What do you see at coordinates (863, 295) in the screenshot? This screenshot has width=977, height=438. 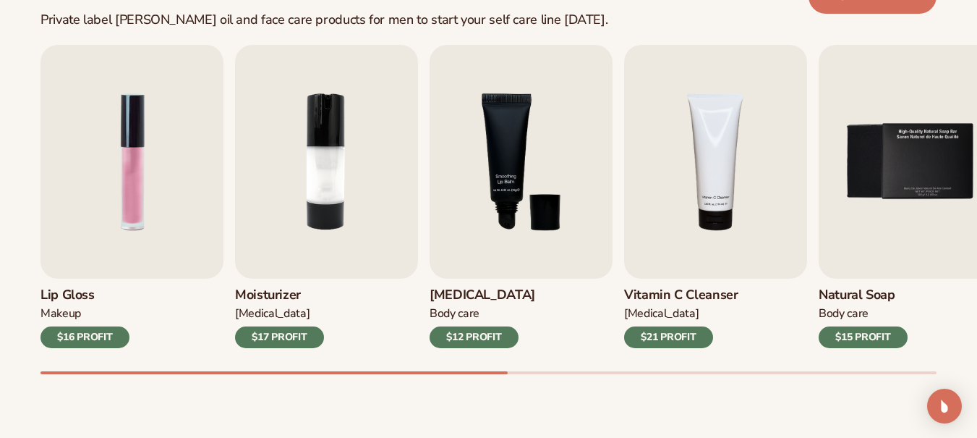 I see `h3: Natural Soap` at bounding box center [863, 295].